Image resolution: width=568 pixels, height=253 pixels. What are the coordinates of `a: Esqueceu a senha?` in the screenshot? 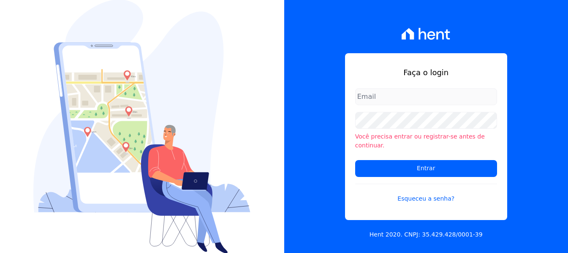 It's located at (426, 194).